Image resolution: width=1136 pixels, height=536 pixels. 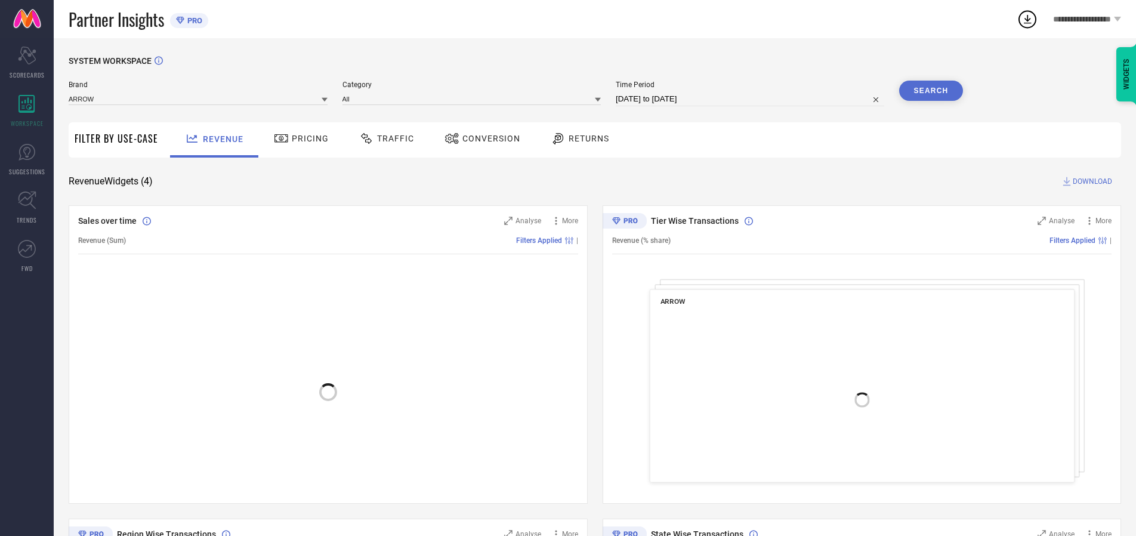 What do you see at coordinates (625, 222) in the screenshot?
I see `div: Premium` at bounding box center [625, 222].